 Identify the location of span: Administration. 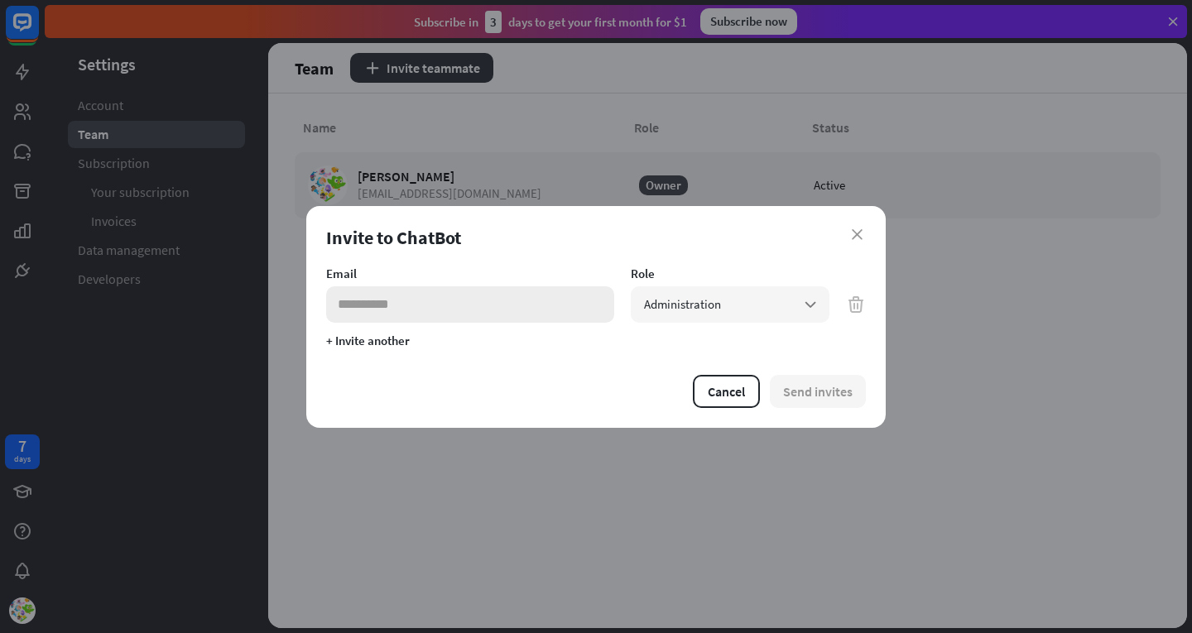
(682, 304).